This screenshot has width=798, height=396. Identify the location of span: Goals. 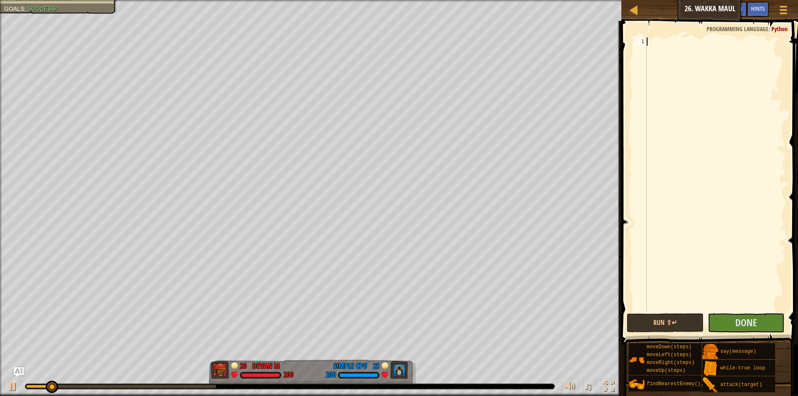
(14, 9).